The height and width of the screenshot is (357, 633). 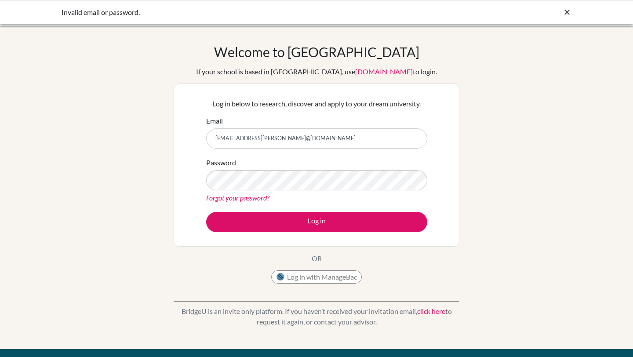 I want to click on p: Log in below to research, discover and apply to your dream university., so click(x=316, y=104).